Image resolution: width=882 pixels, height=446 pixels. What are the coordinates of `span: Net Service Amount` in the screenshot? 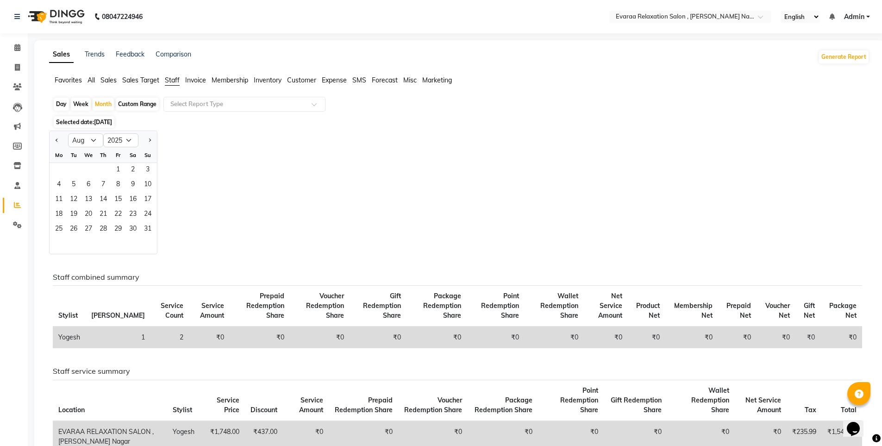 It's located at (763, 405).